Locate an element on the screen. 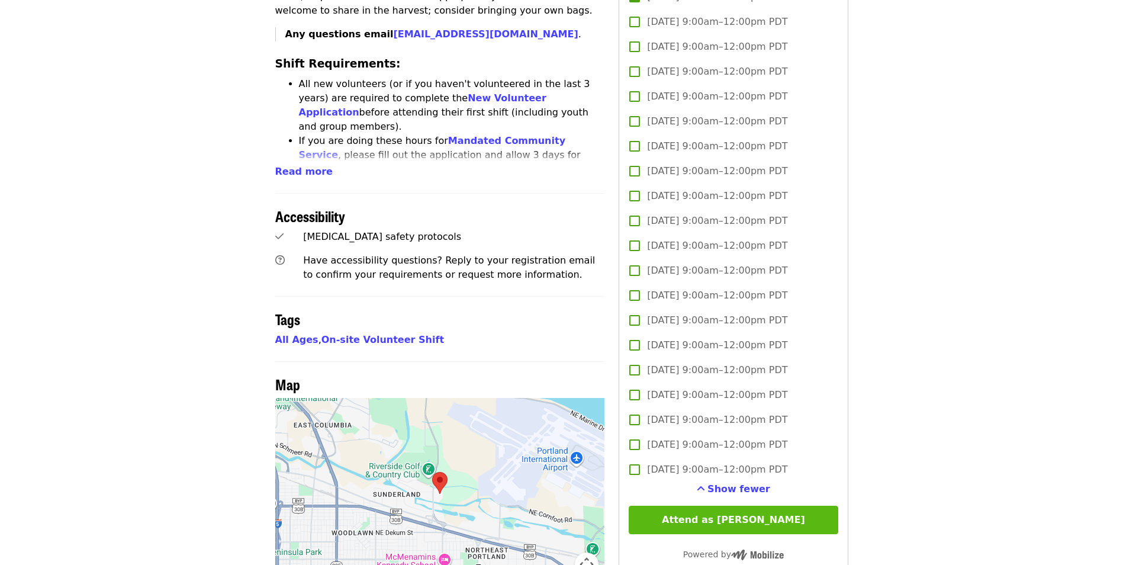 This screenshot has width=1123, height=565. i: question-circle icon is located at coordinates (280, 260).